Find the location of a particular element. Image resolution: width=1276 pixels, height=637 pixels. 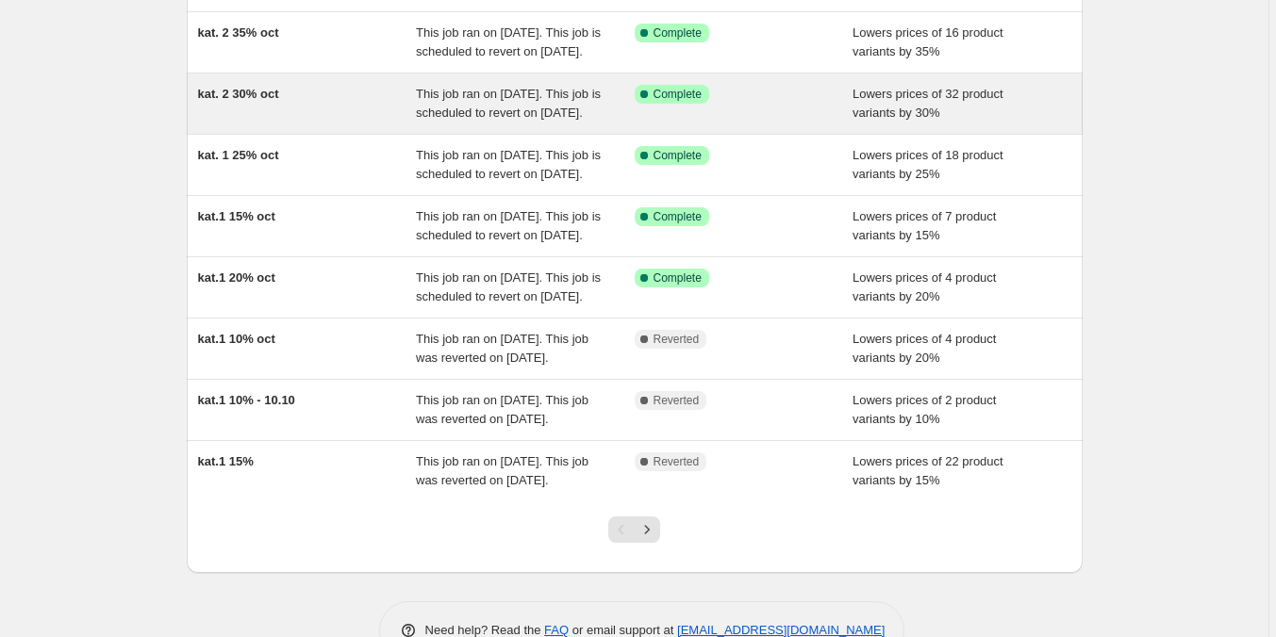

a: FAQ is located at coordinates (556, 630).